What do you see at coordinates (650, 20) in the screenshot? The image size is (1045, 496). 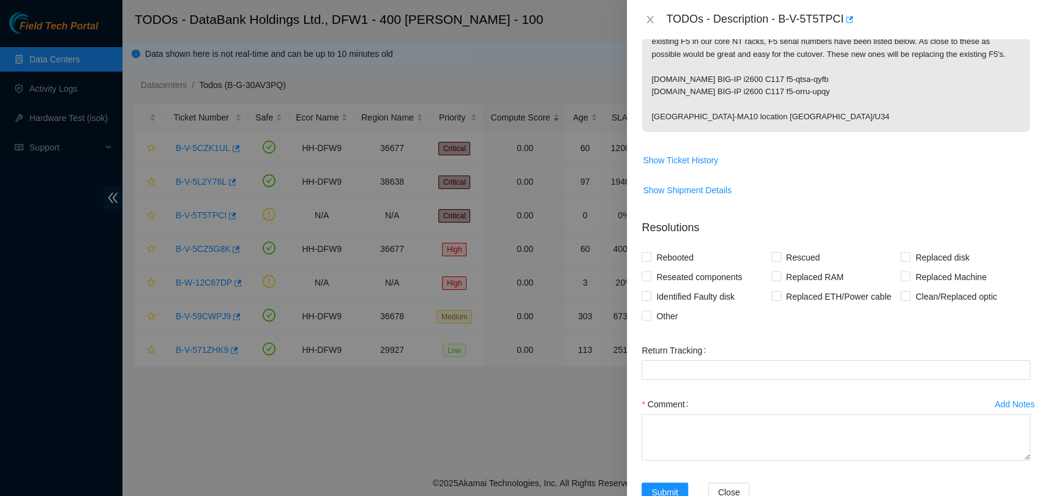 I see `span: close` at bounding box center [650, 20].